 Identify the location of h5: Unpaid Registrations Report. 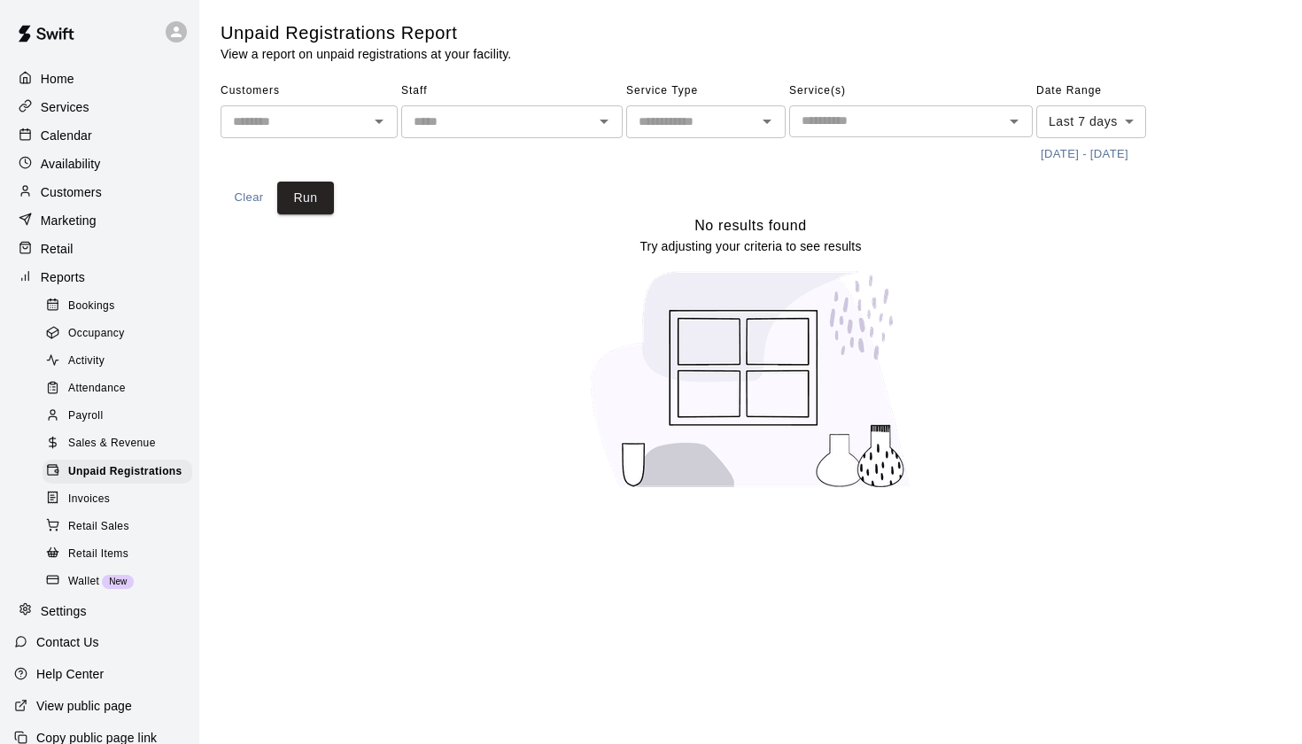
(366, 33).